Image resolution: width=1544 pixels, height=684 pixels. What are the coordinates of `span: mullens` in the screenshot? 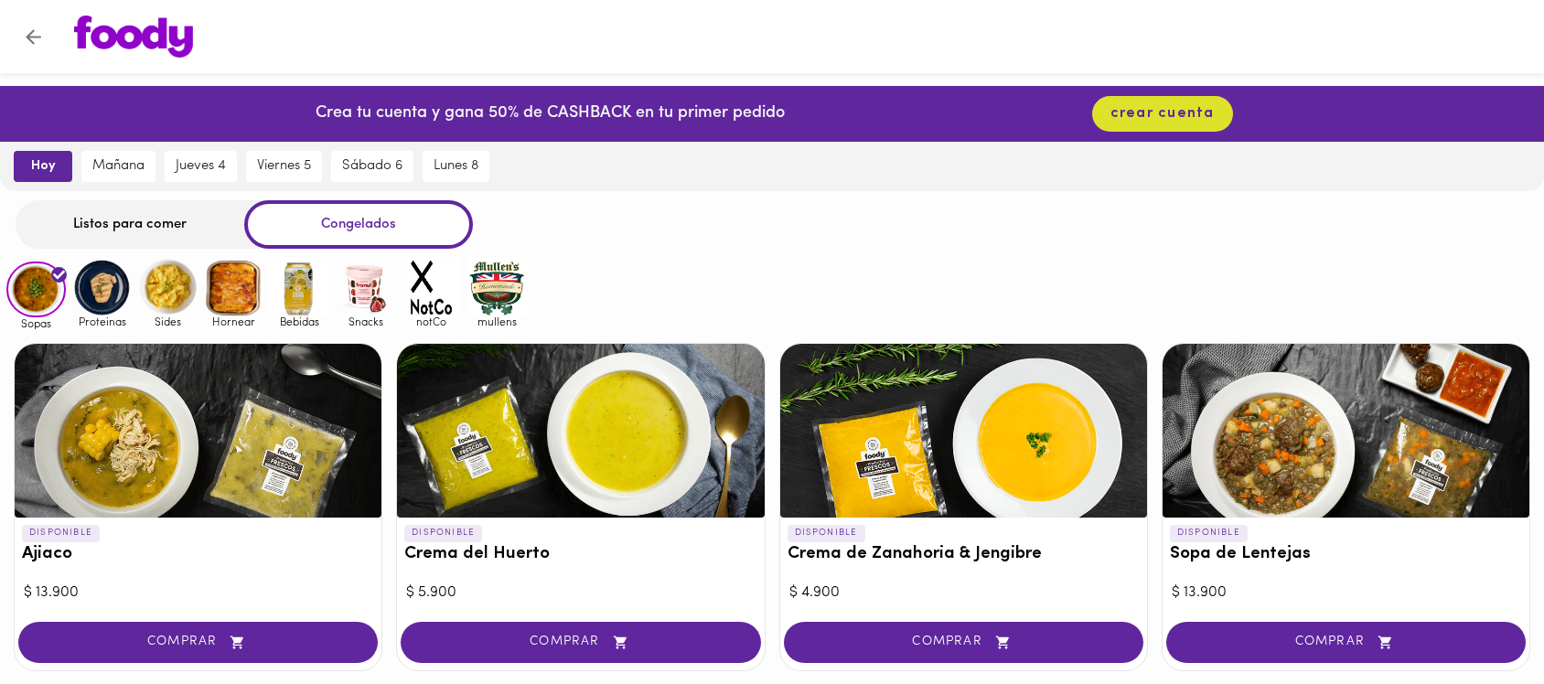 It's located at (497, 321).